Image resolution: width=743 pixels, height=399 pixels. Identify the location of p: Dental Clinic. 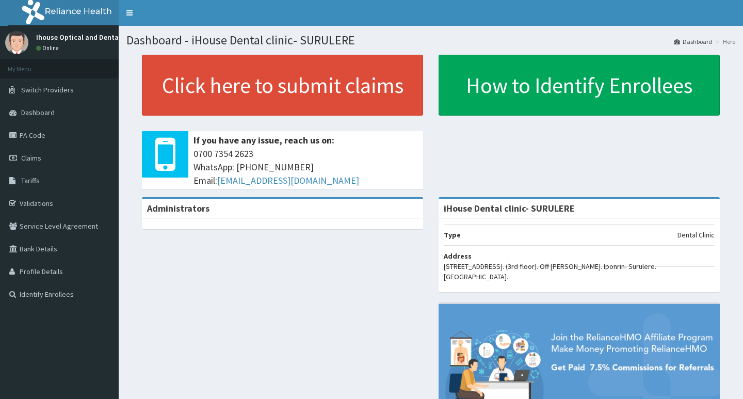
(696, 235).